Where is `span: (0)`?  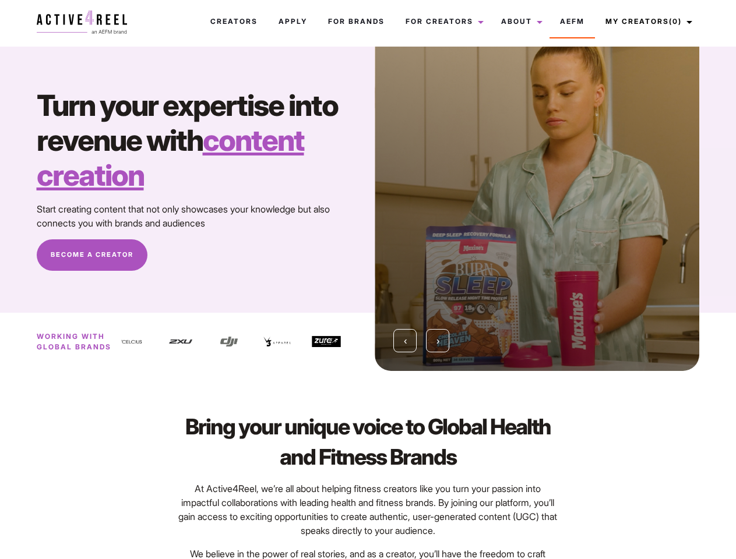
span: (0) is located at coordinates (675, 21).